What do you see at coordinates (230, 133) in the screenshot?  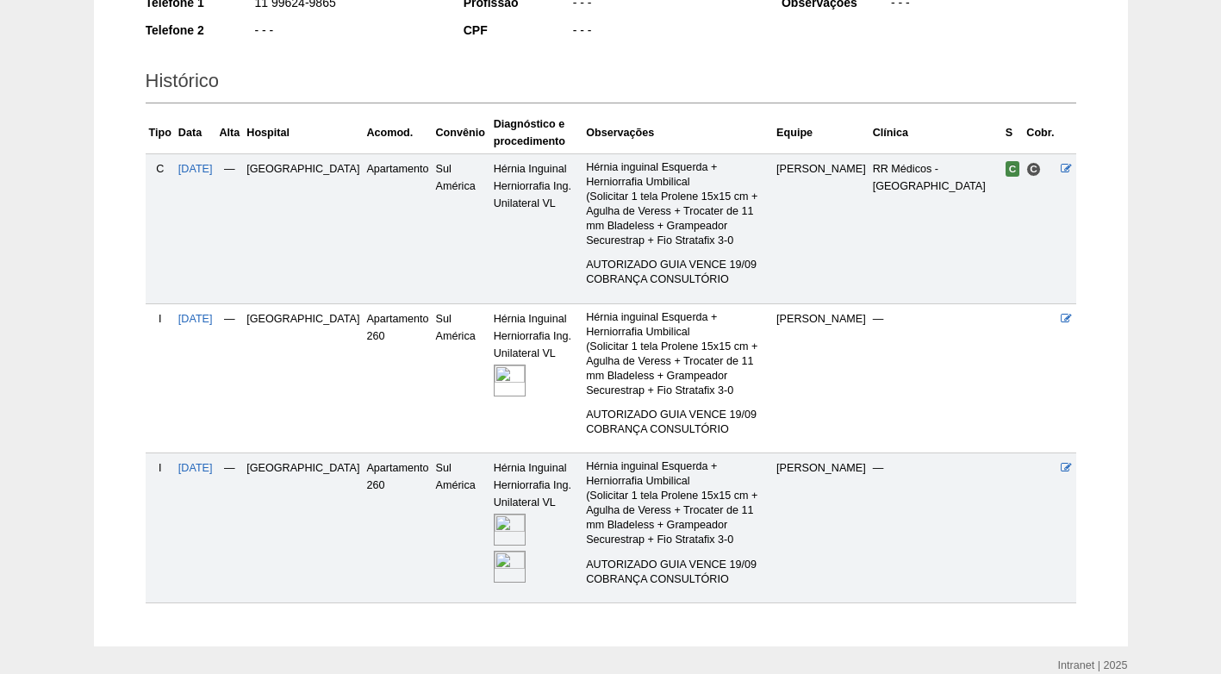 I see `th: Alta` at bounding box center [230, 133].